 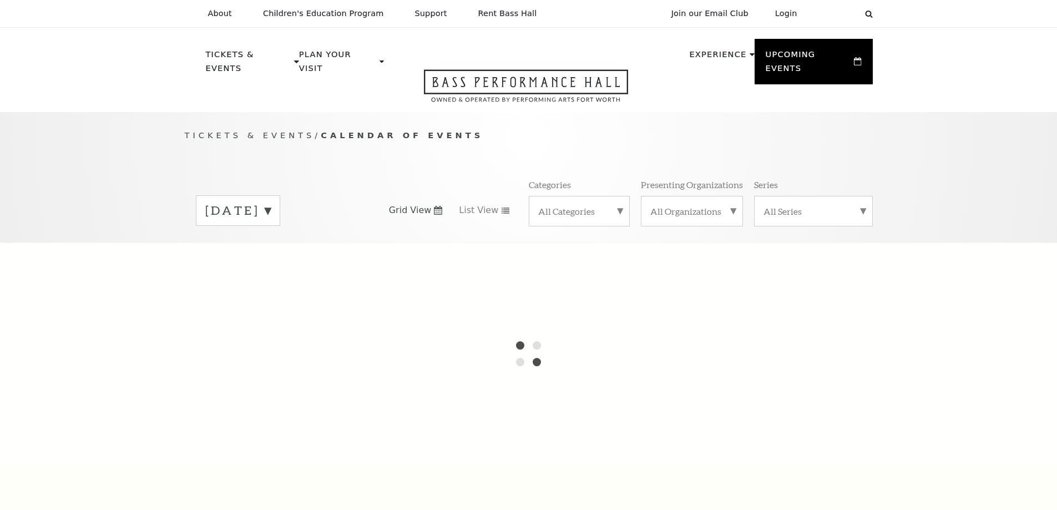 I want to click on p: Upcoming Events, so click(x=809, y=64).